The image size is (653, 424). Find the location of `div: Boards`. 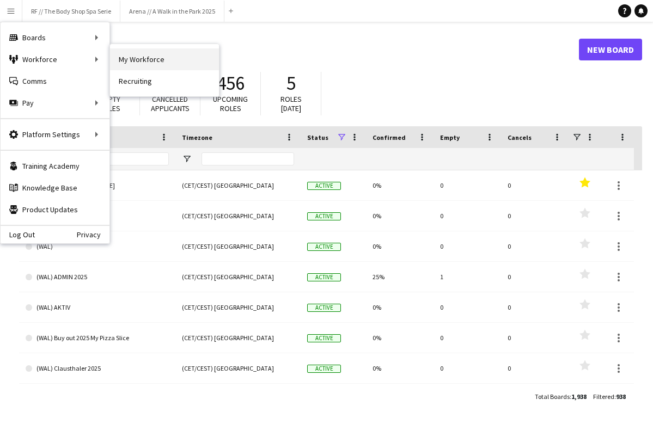

div: Boards is located at coordinates (55, 38).